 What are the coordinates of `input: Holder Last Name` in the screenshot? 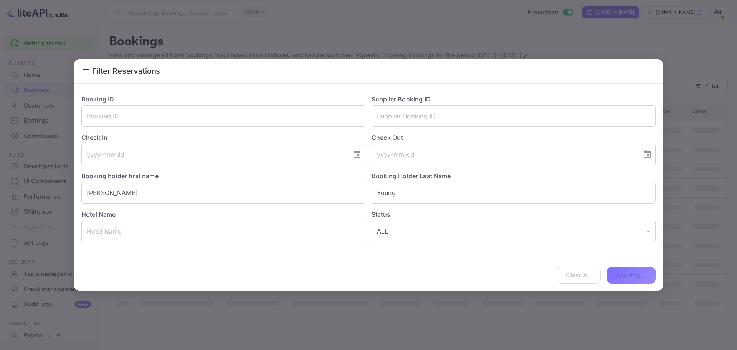 It's located at (513, 193).